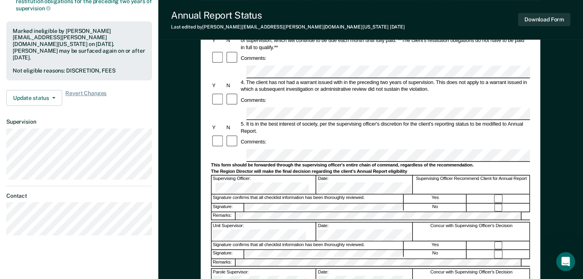 Image resolution: width=583 pixels, height=279 pixels. Describe the element at coordinates (79, 70) in the screenshot. I see `div: Not eligible reasons: DISCRETION, FEES` at that location.